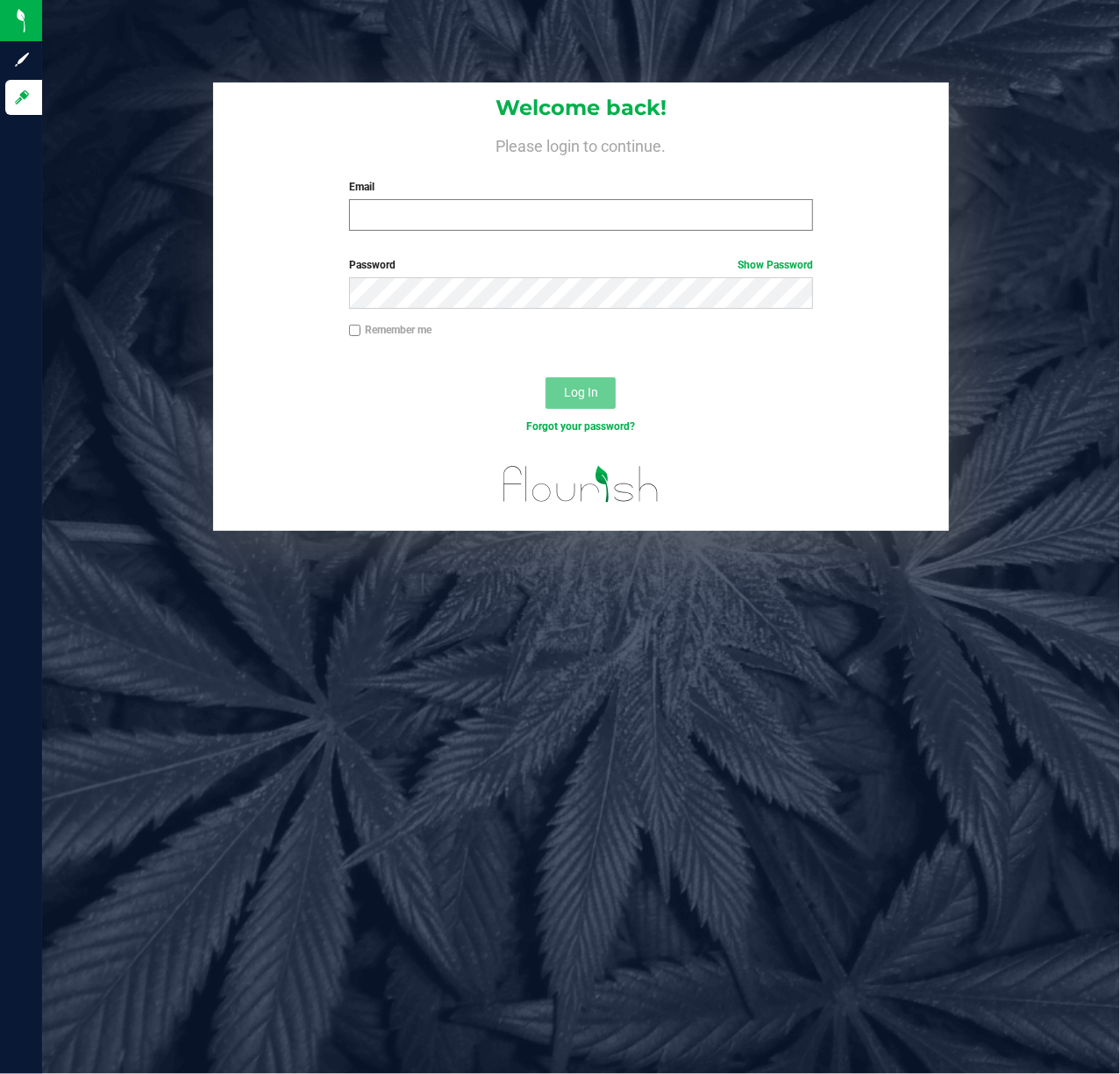 This screenshot has height=1074, width=1120. I want to click on inline-svg: Log in, so click(22, 98).